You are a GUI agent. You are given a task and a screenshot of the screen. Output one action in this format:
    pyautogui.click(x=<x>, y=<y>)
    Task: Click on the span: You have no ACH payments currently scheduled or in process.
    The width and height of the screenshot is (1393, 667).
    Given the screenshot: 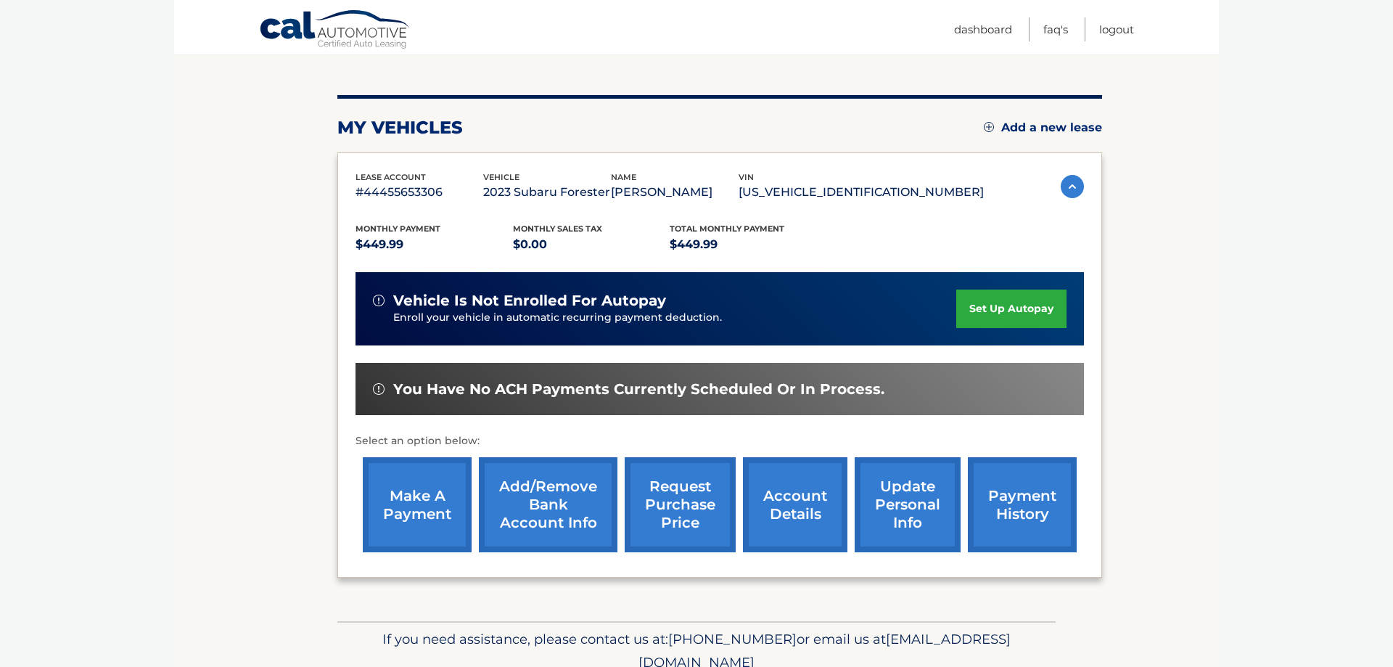 What is the action you would take?
    pyautogui.click(x=639, y=389)
    